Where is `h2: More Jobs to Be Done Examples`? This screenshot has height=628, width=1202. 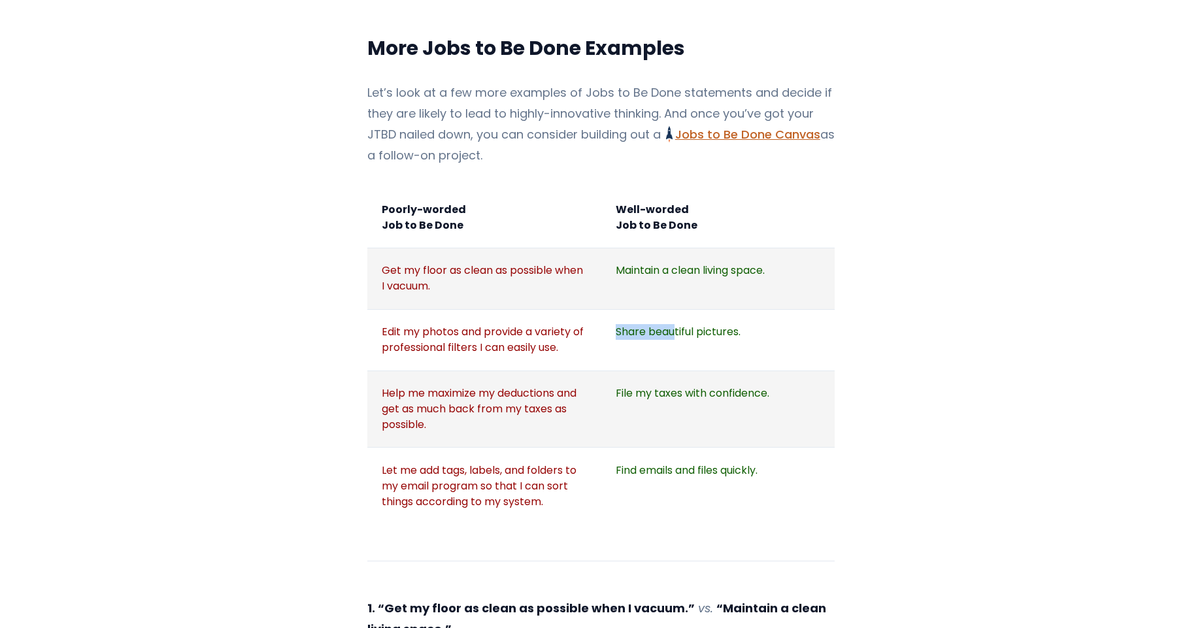 h2: More Jobs to Be Done Examples is located at coordinates (600, 48).